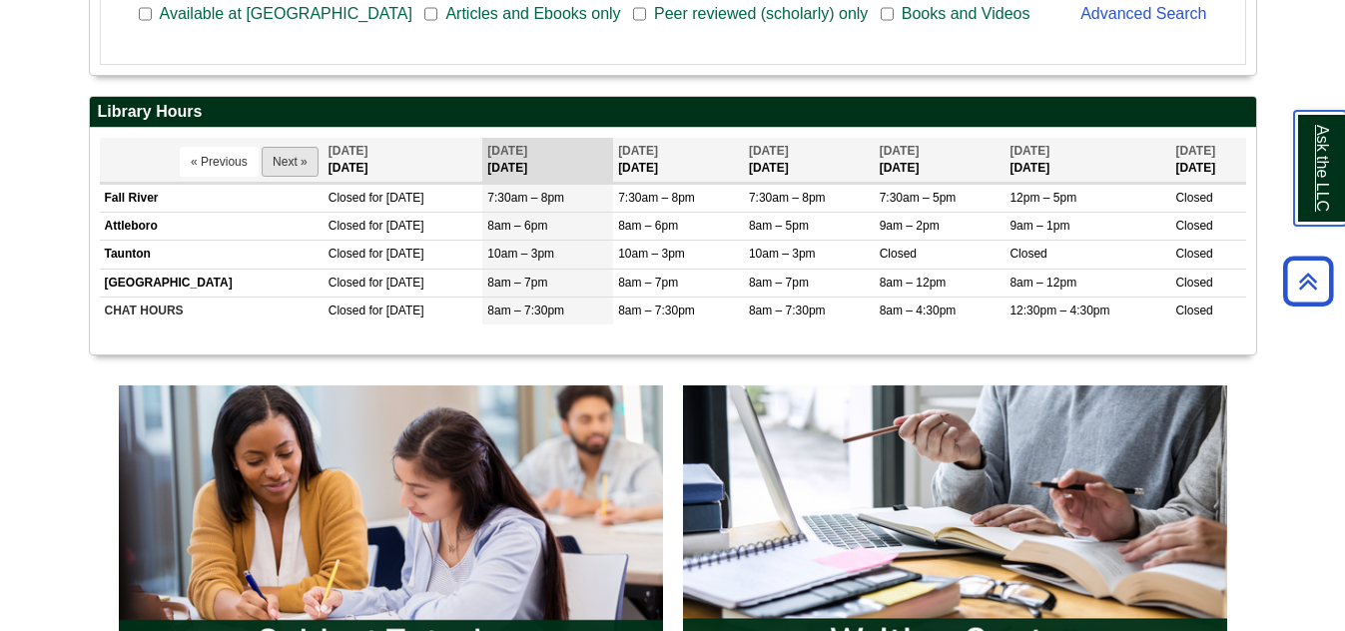 Image resolution: width=1345 pixels, height=631 pixels. What do you see at coordinates (1042, 198) in the screenshot?
I see `span: 12pm – 5pm` at bounding box center [1042, 198].